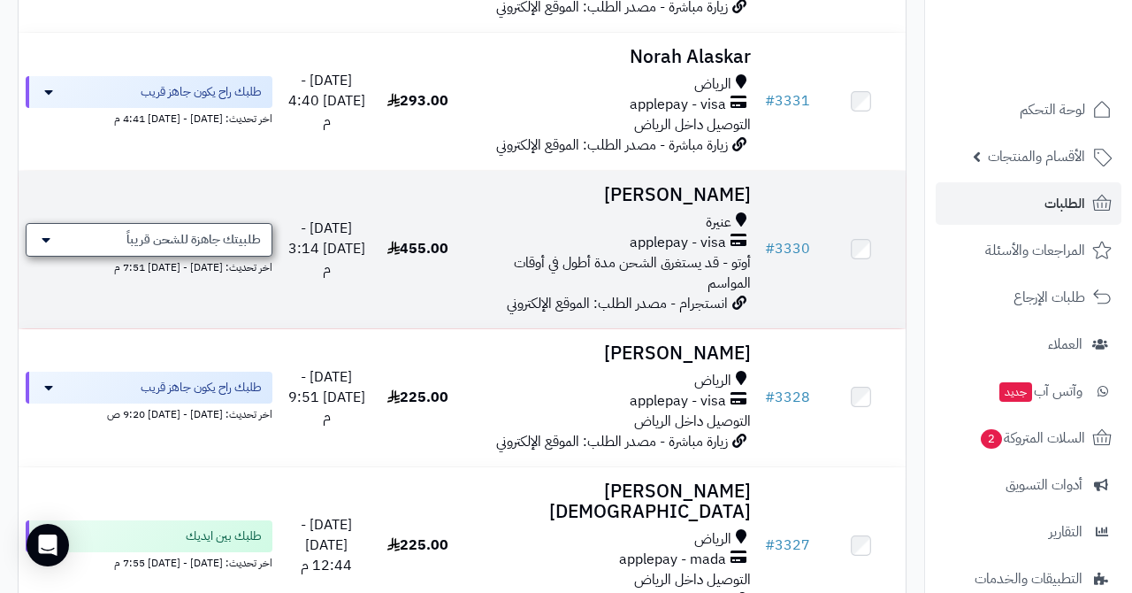 The width and height of the screenshot is (1132, 593). Describe the element at coordinates (1016, 392) in the screenshot. I see `span: جديد` at that location.